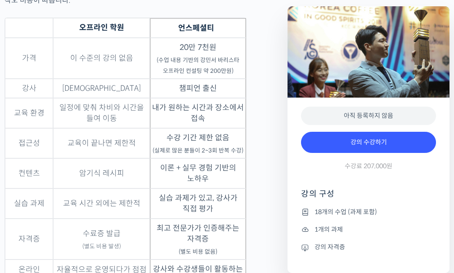 The width and height of the screenshot is (454, 273). I want to click on span: 대화, so click(88, 216).